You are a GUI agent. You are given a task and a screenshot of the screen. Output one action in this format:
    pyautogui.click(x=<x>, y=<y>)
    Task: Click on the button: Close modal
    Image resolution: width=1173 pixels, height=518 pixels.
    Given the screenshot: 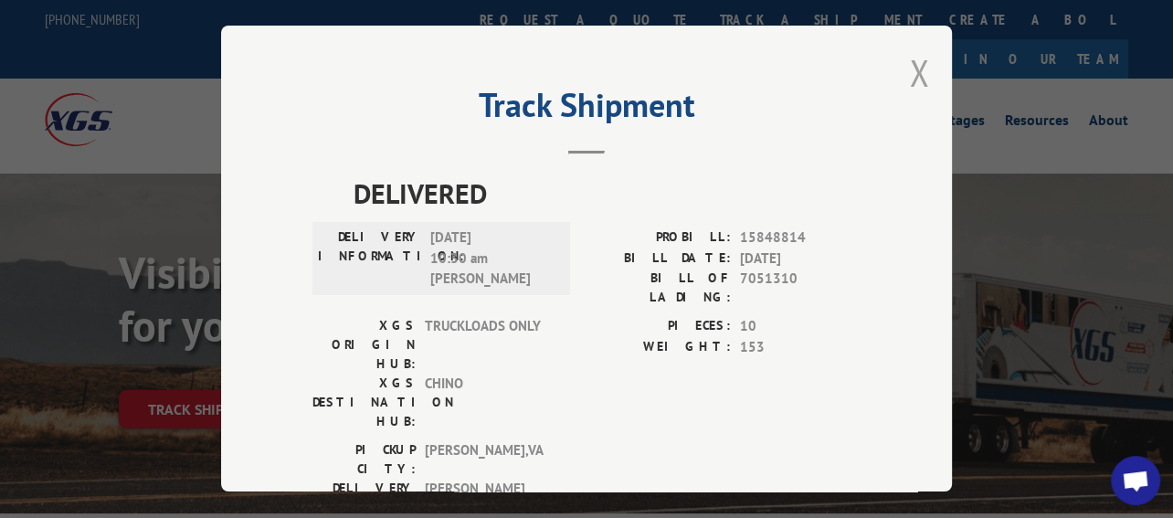 What is the action you would take?
    pyautogui.click(x=919, y=72)
    